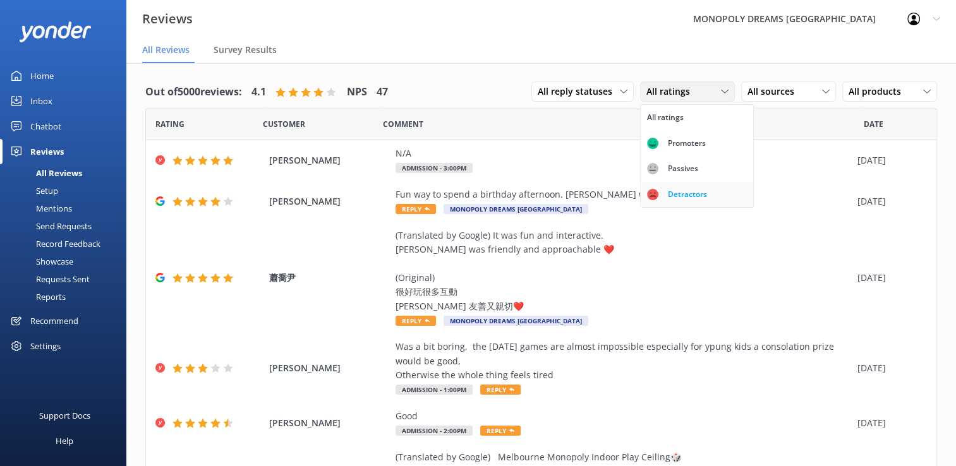 The width and height of the screenshot is (956, 466). What do you see at coordinates (67, 244) in the screenshot?
I see `a: Record Feedback` at bounding box center [67, 244].